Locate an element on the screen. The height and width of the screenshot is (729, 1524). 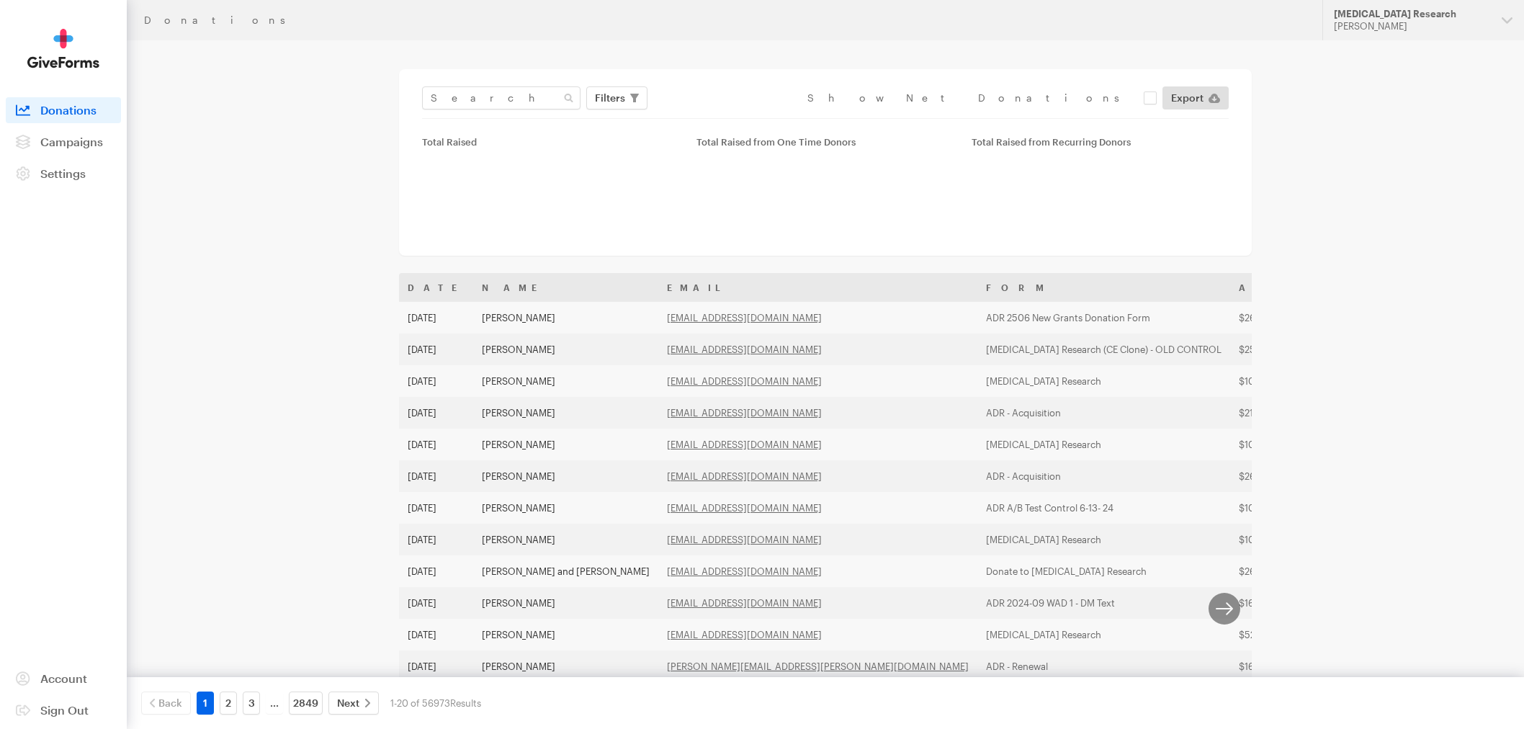
a: 2 is located at coordinates (228, 703).